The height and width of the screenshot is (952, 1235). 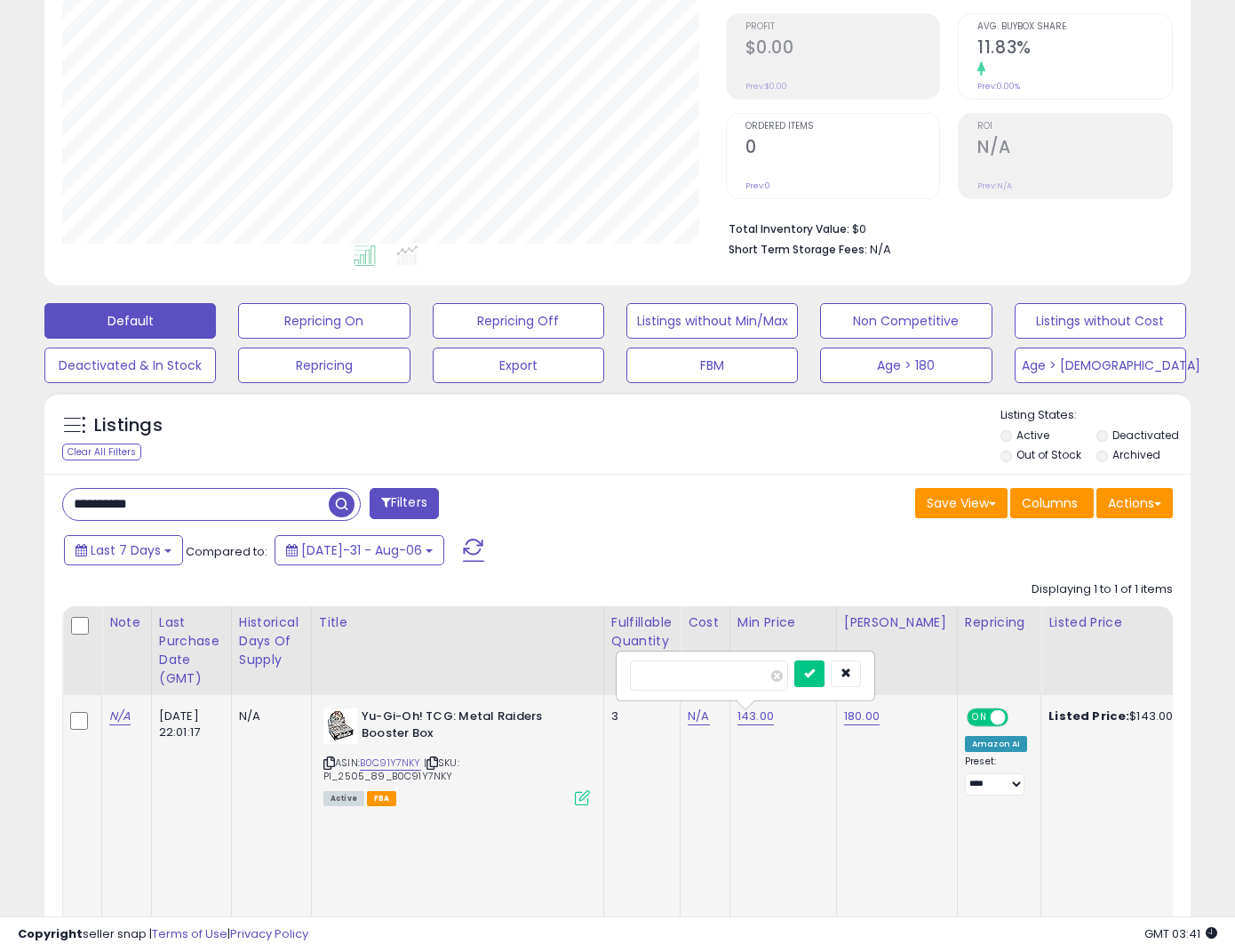 I want to click on div: 3, so click(x=639, y=717).